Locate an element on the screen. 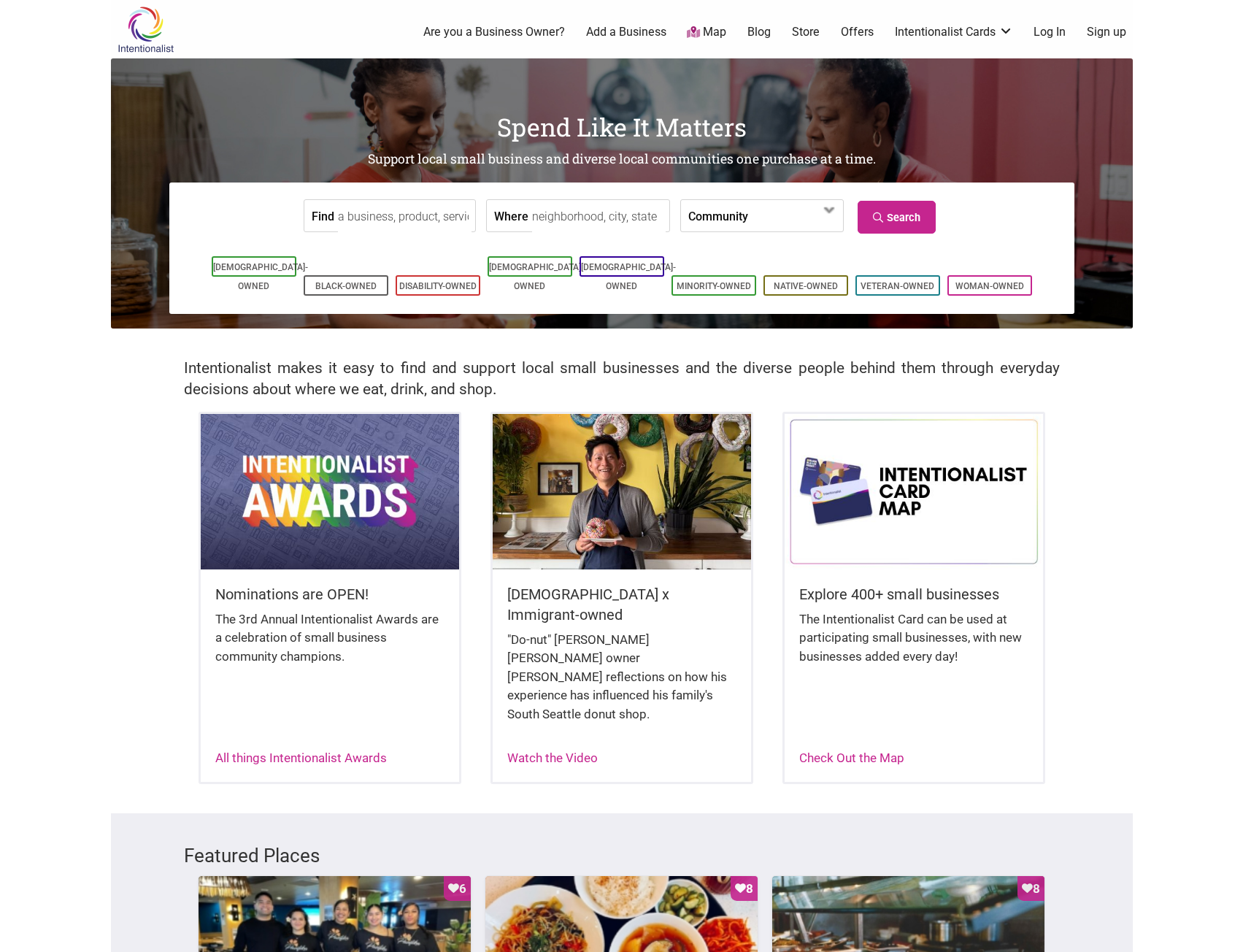 This screenshot has height=952, width=1243. a: Log In is located at coordinates (1050, 32).